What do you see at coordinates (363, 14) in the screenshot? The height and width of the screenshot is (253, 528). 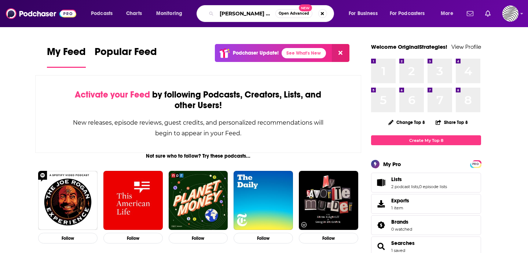 I see `span: For Business` at bounding box center [363, 14].